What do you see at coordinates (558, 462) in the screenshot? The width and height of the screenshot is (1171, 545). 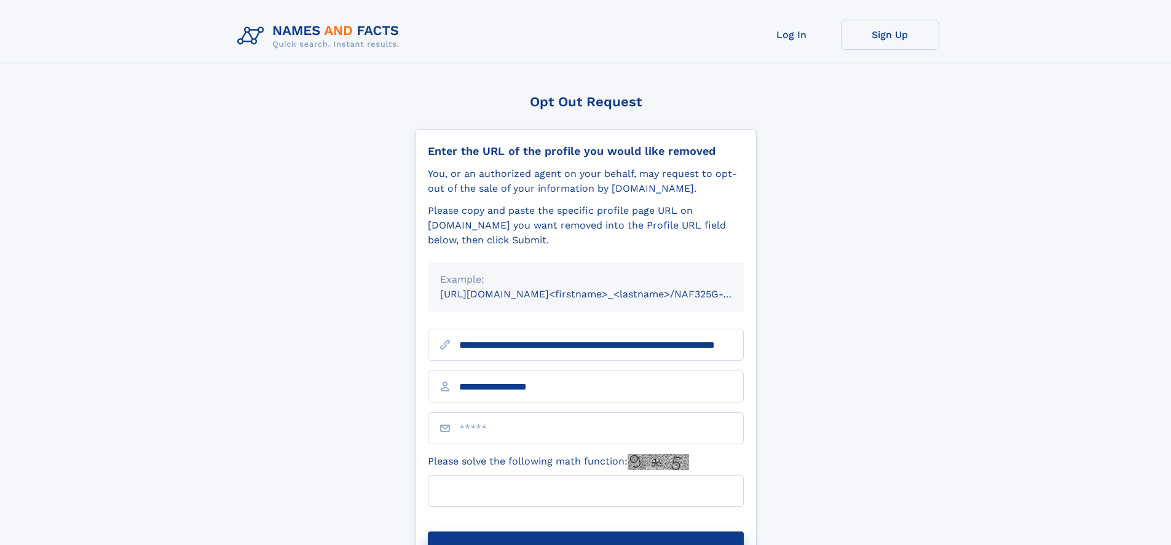 I see `label: Please solve the following math function:` at bounding box center [558, 462].